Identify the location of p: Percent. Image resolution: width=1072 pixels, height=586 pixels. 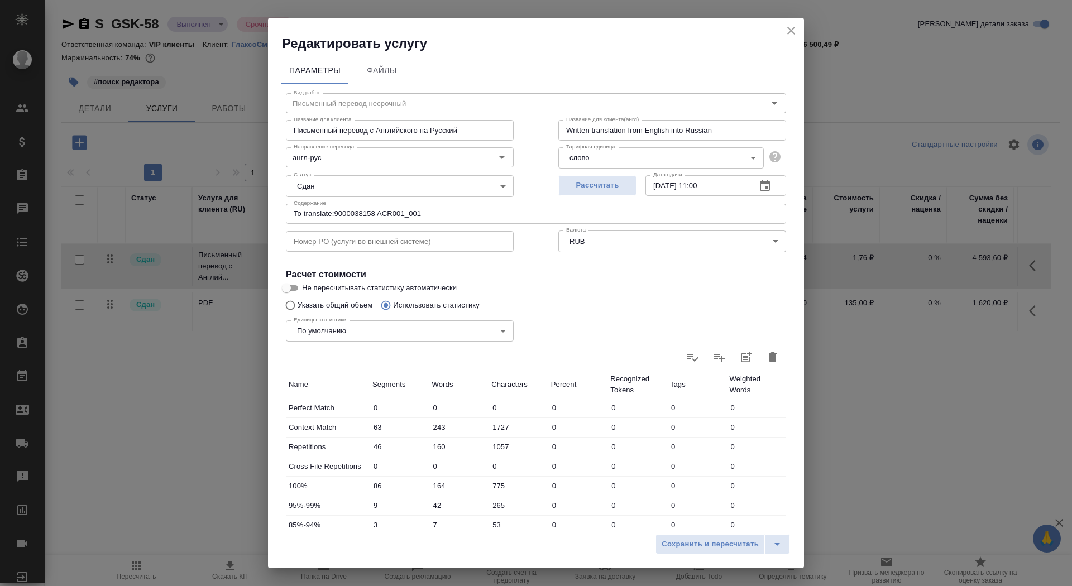
(578, 385).